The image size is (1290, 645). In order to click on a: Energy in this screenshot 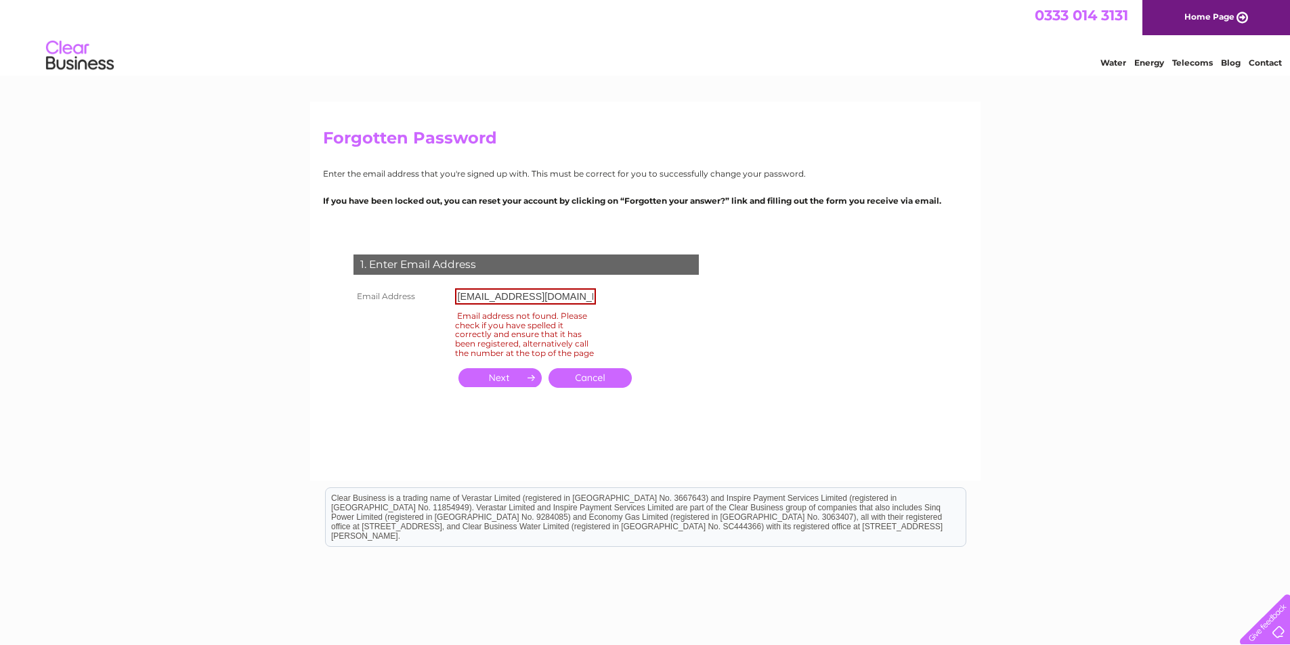, I will do `click(1149, 62)`.